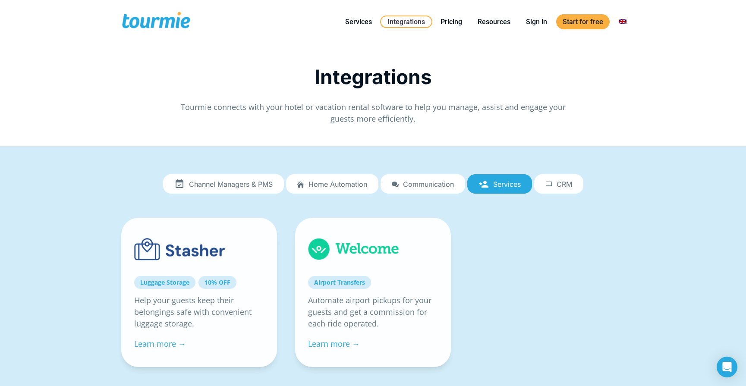 The image size is (746, 386). Describe the element at coordinates (423, 184) in the screenshot. I see `a: Communication` at that location.